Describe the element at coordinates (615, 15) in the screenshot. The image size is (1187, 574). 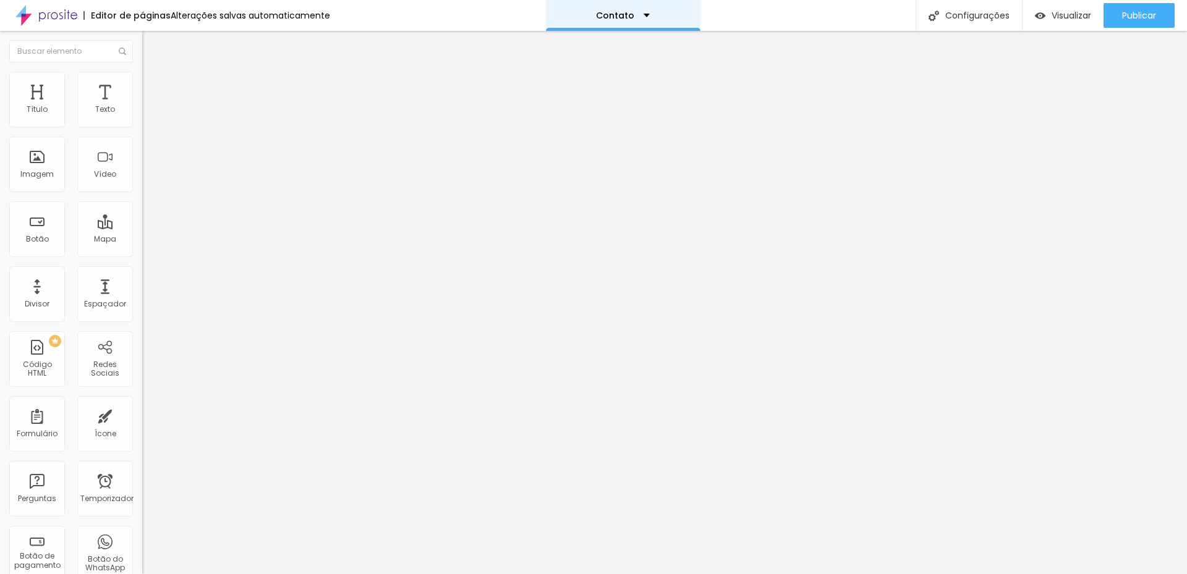
I see `font: Contato` at that location.